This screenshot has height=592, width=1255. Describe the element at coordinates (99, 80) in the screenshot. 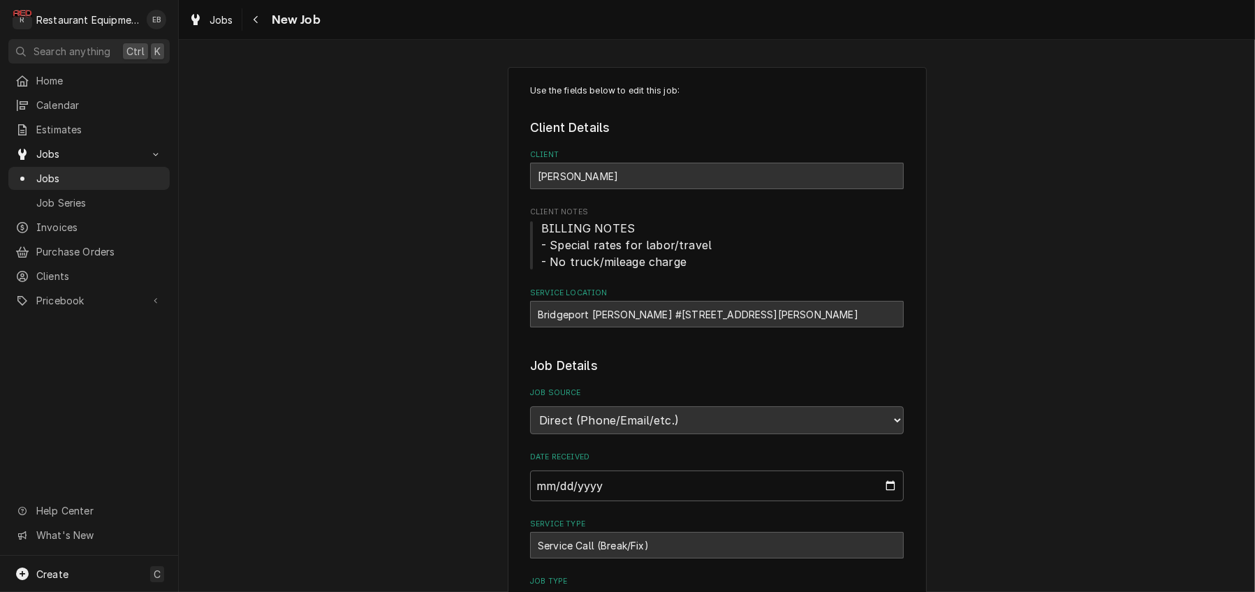

I see `span: Home` at that location.